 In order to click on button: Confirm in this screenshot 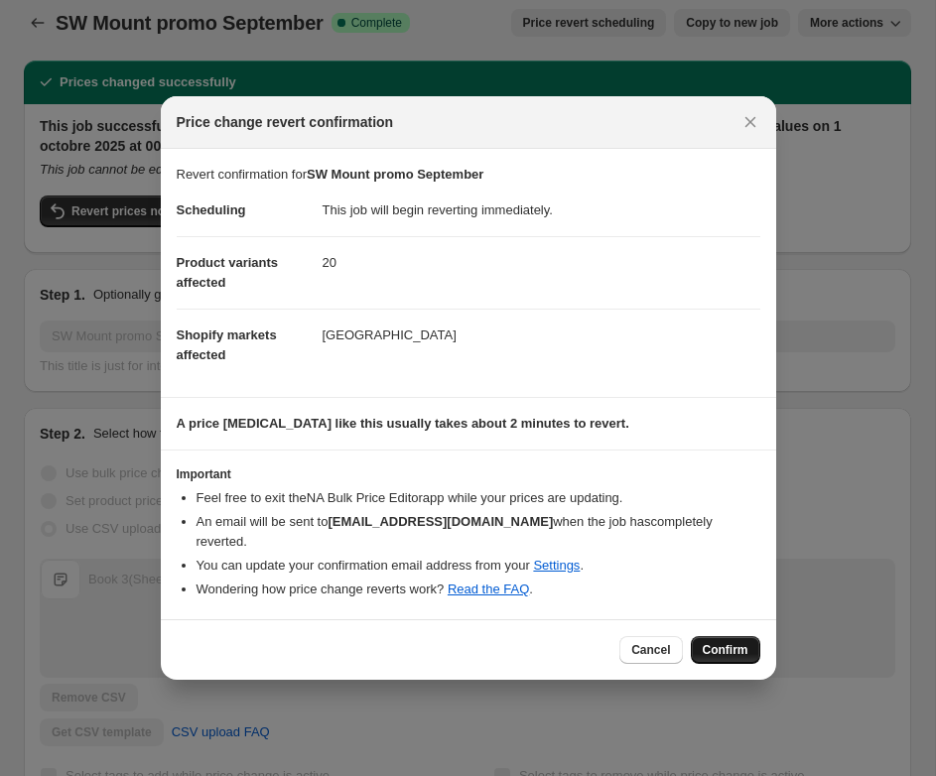, I will do `click(725, 650)`.